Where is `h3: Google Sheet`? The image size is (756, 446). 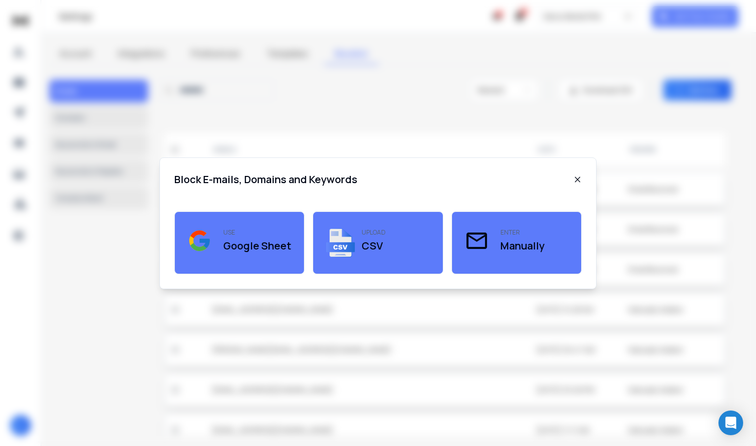
h3: Google Sheet is located at coordinates (257, 246).